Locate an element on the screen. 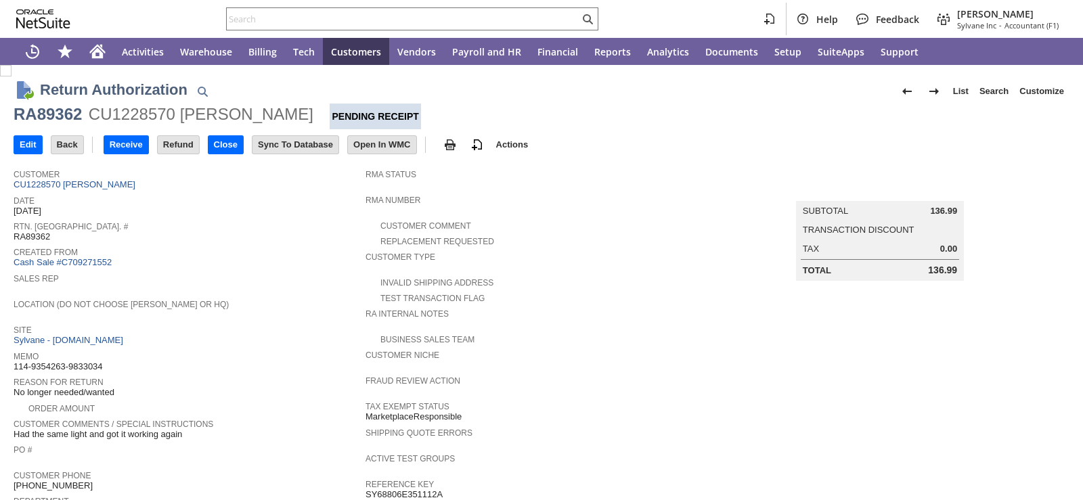 The image size is (1083, 500). a: RMA Status is located at coordinates (390, 175).